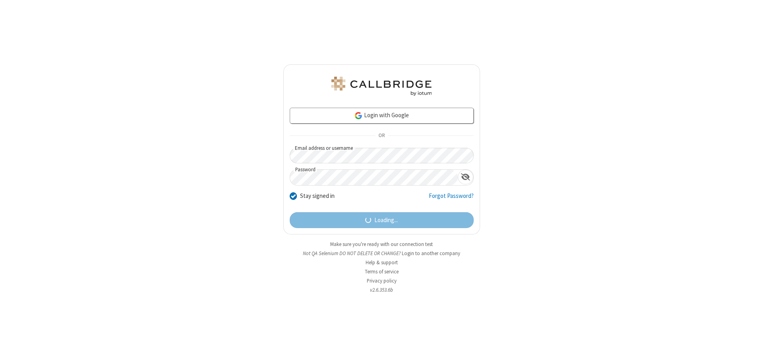 This screenshot has width=763, height=364. What do you see at coordinates (374, 177) in the screenshot?
I see `input: Password` at bounding box center [374, 177].